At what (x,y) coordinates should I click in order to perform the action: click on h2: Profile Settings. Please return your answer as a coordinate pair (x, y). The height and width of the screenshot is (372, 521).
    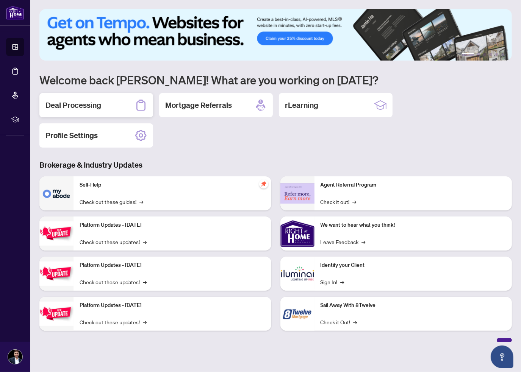
    Looking at the image, I should click on (72, 136).